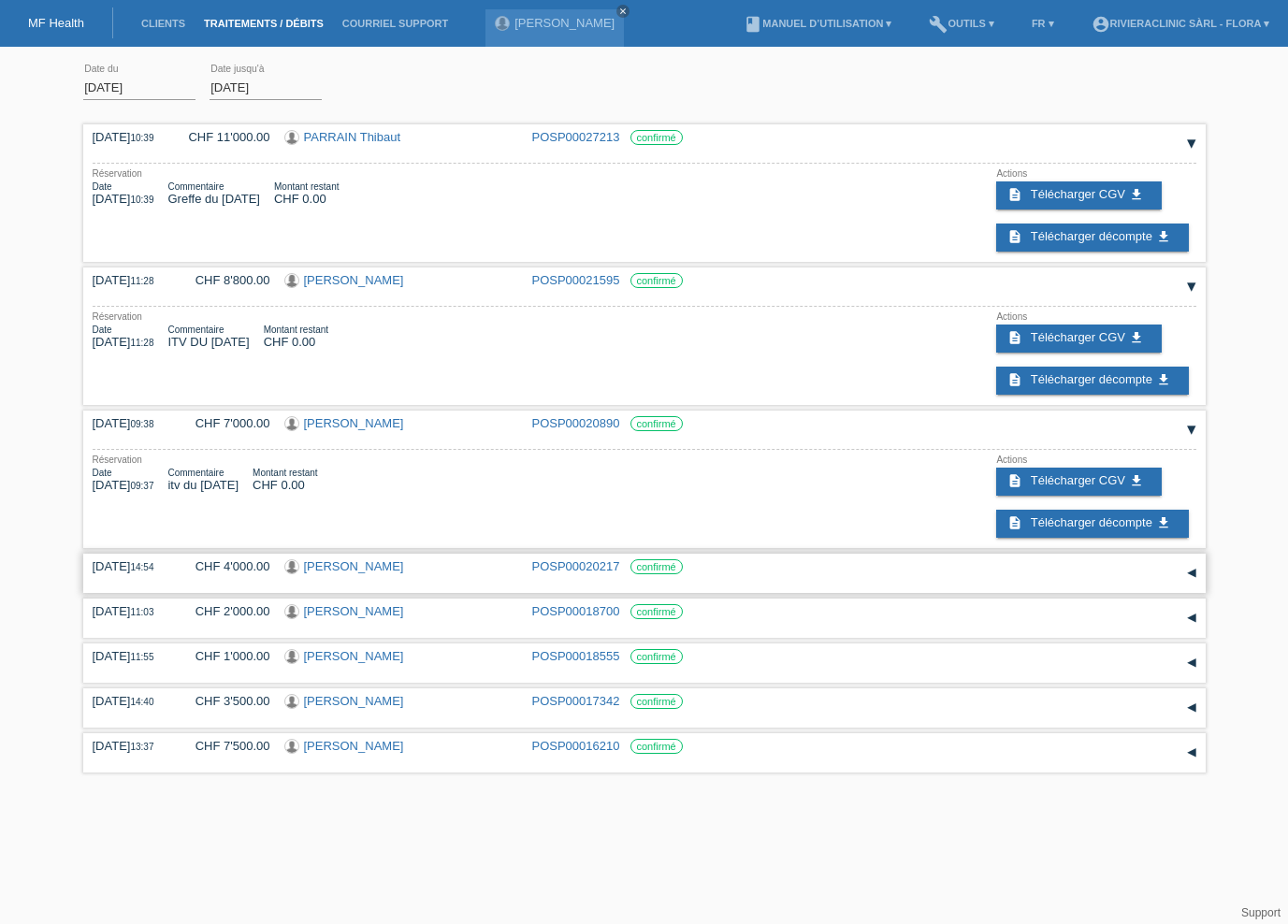  What do you see at coordinates (141, 199) in the screenshot?
I see `span: 10:39` at bounding box center [141, 199].